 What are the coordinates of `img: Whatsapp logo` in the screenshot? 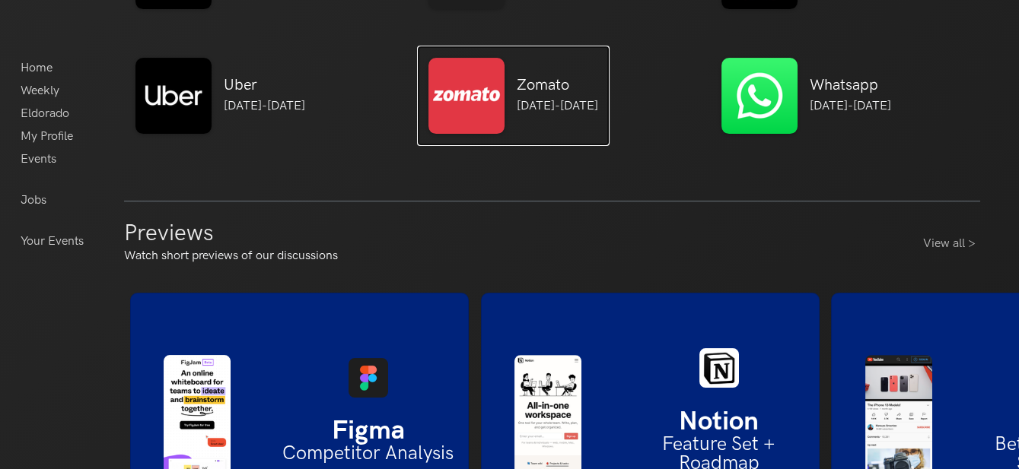 It's located at (759, 96).